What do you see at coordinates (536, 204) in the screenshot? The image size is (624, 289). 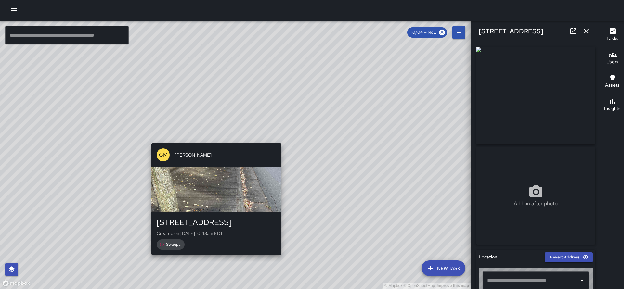 I see `p: Add an after photo` at bounding box center [536, 204].